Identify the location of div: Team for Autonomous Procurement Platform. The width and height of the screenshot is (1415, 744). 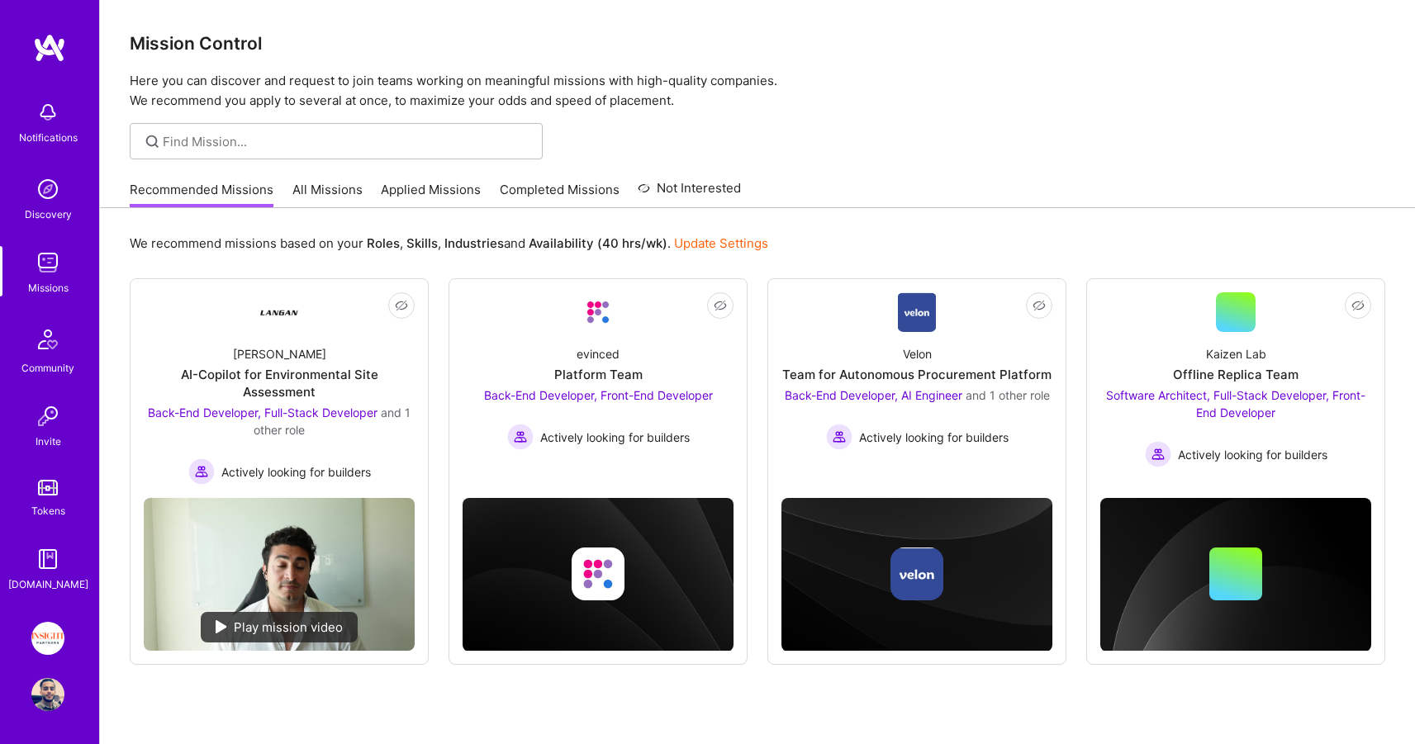
(917, 374).